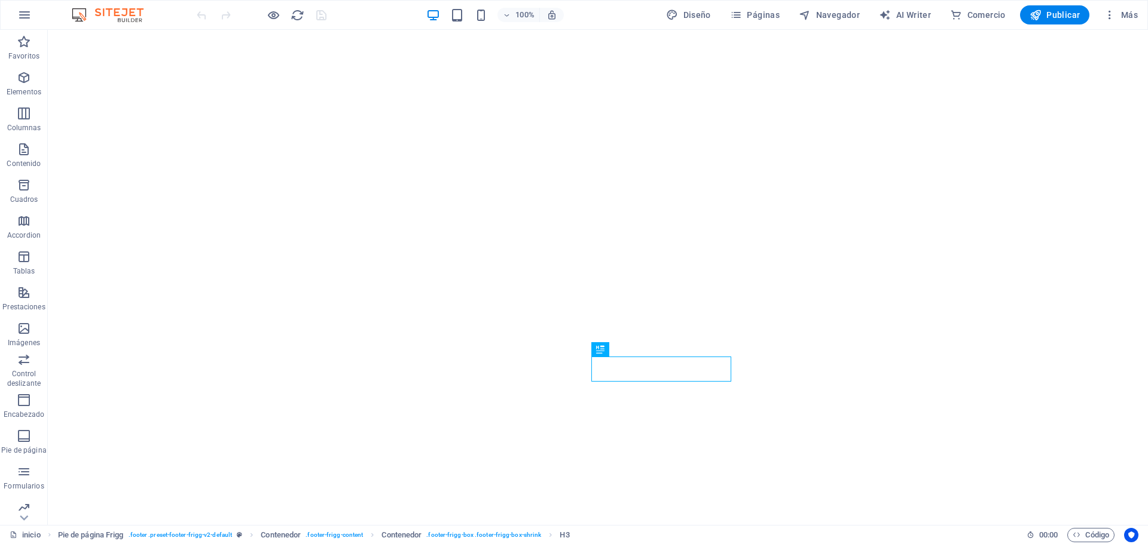 The height and width of the screenshot is (544, 1148). Describe the element at coordinates (904, 15) in the screenshot. I see `span: AI Writer` at that location.